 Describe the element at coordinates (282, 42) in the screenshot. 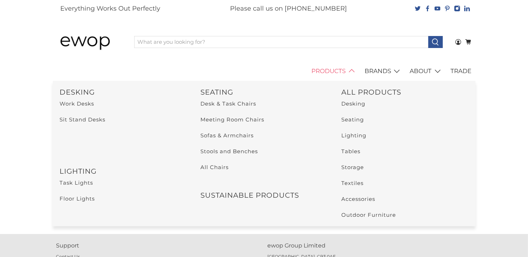

I see `input: What are you looking for?` at that location.